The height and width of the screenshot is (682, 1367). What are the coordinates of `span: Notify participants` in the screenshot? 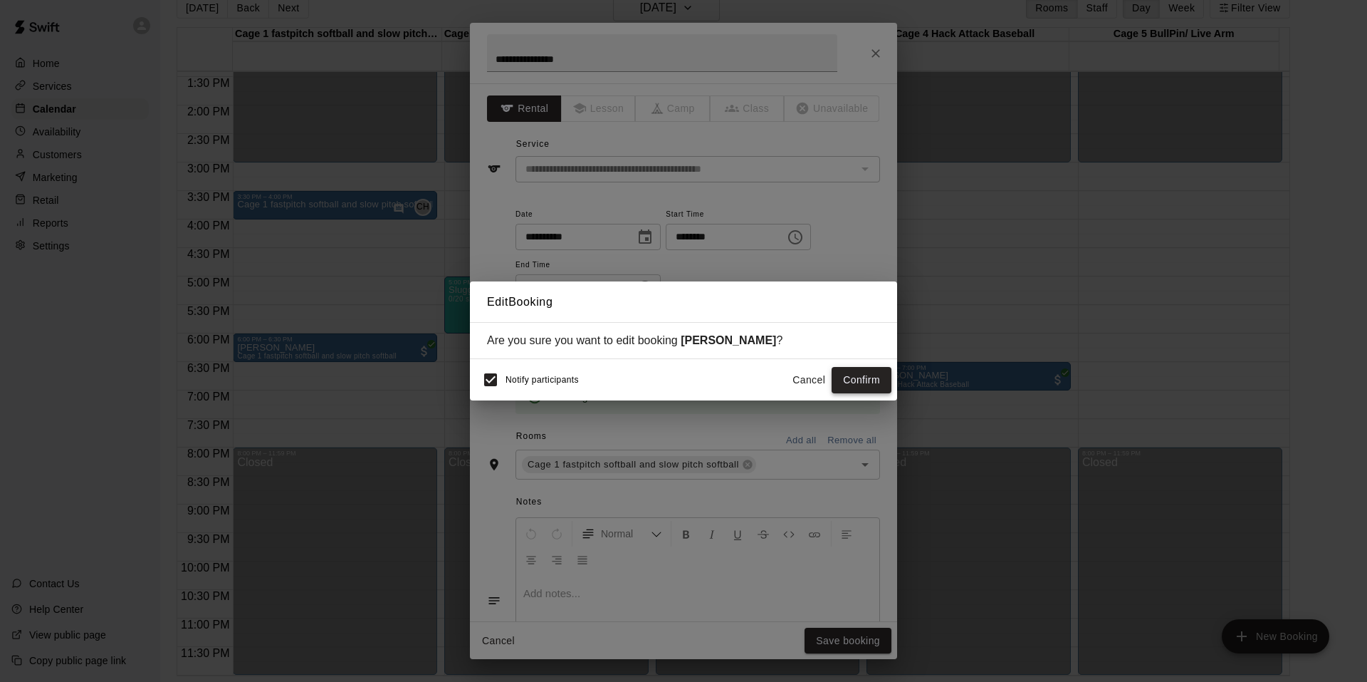 It's located at (542, 380).